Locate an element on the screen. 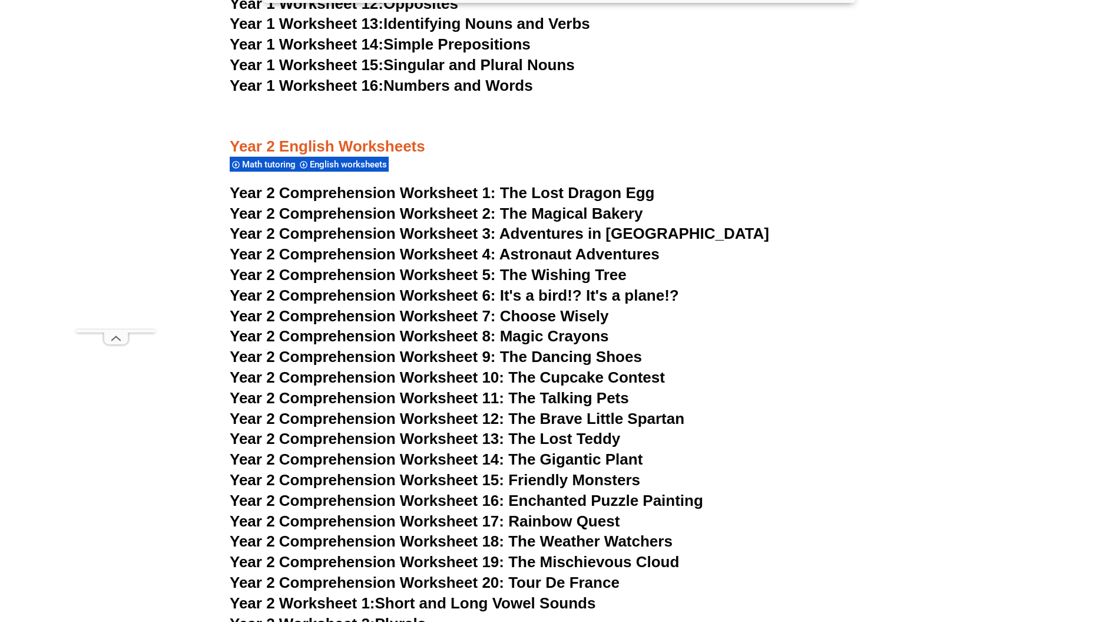 Image resolution: width=1119 pixels, height=622 pixels. span: Year 1 Worksheet 16: is located at coordinates (306, 85).